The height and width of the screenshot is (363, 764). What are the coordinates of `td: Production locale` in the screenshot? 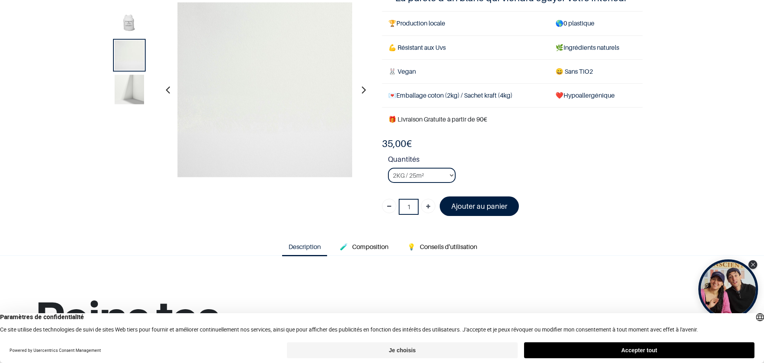 It's located at (466, 23).